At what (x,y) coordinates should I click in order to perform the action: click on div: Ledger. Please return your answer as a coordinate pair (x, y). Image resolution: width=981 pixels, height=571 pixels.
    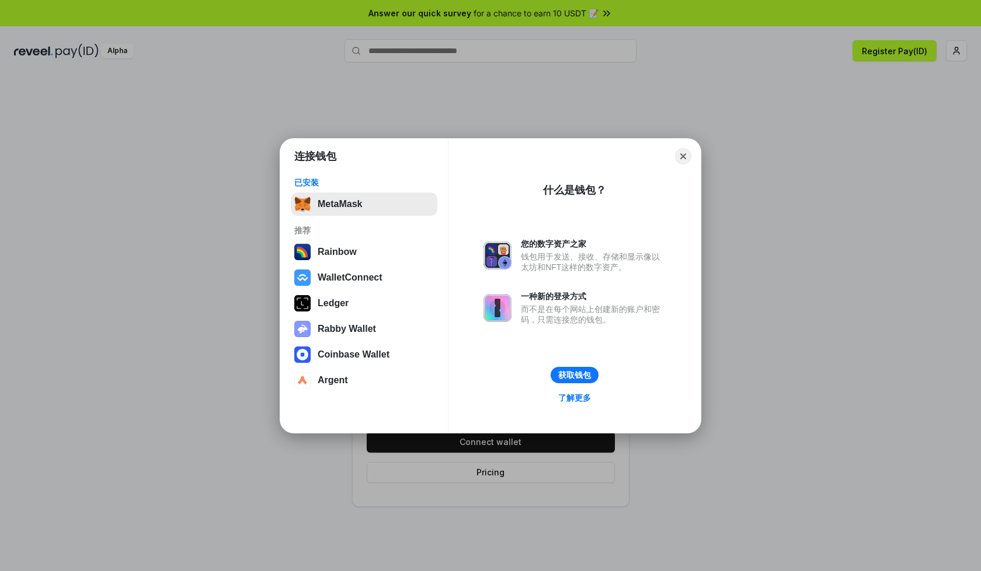
    Looking at the image, I should click on (333, 304).